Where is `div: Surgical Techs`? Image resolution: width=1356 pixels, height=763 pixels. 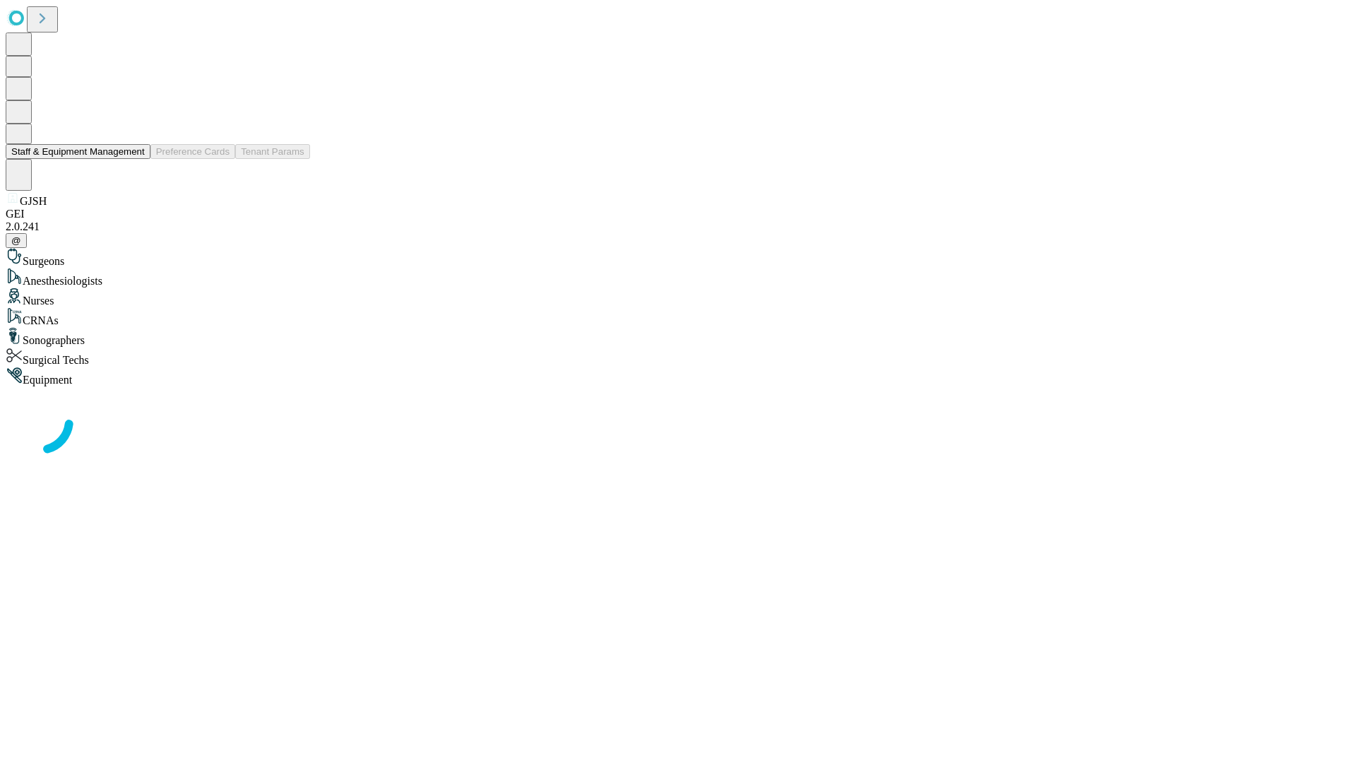
div: Surgical Techs is located at coordinates (678, 357).